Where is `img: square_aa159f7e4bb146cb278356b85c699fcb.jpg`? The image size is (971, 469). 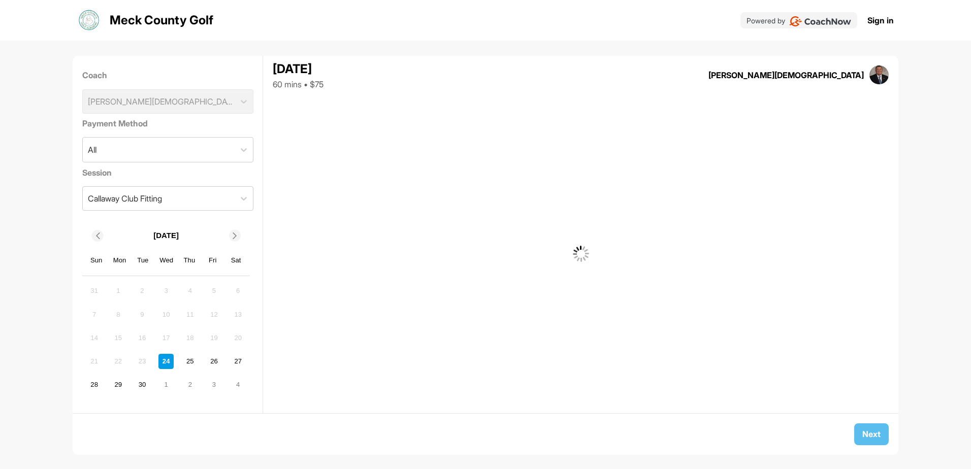
img: square_aa159f7e4bb146cb278356b85c699fcb.jpg is located at coordinates (879, 75).